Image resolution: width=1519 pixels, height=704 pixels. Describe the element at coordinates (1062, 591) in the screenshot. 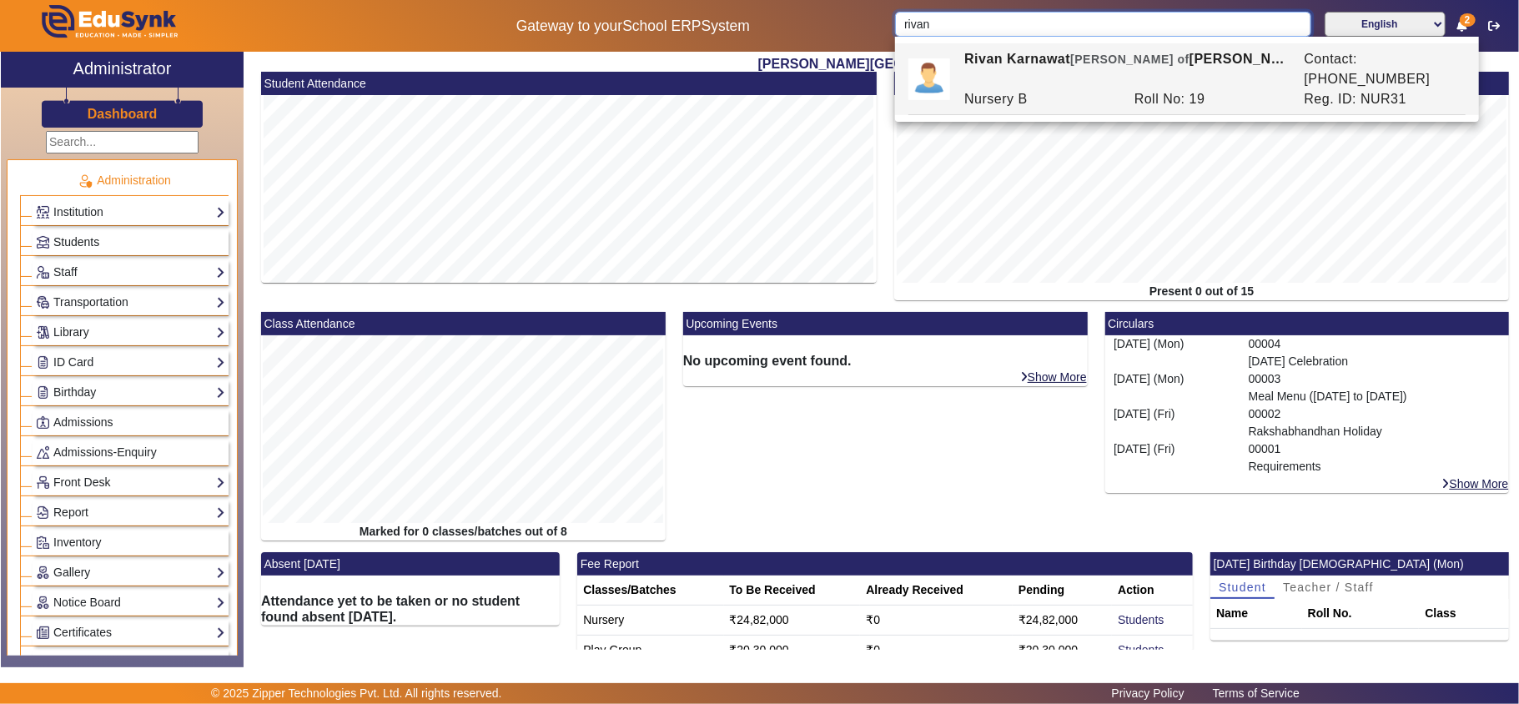

I see `th: Pending` at that location.